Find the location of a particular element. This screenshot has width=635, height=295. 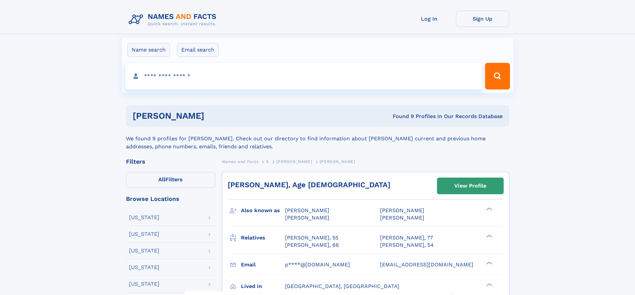

div: Found 9 Profiles In Our Records Database is located at coordinates (400, 117).